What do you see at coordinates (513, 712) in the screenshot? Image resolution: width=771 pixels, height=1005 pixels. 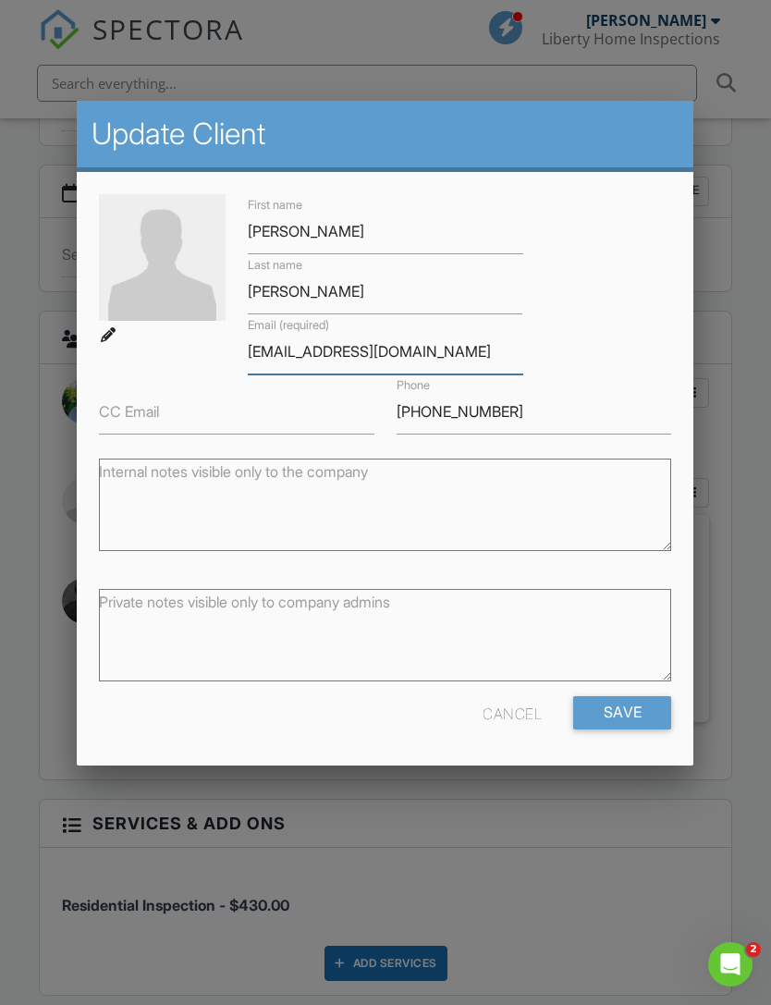 I see `div: Cancel` at bounding box center [513, 712].